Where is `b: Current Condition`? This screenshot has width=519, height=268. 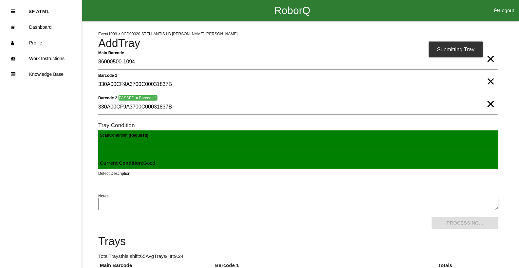
b: Current Condition is located at coordinates (121, 163).